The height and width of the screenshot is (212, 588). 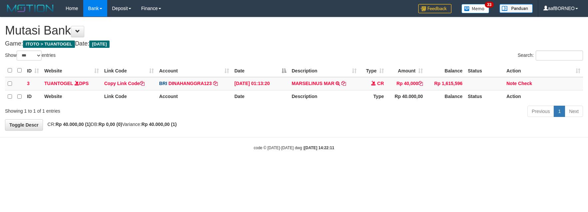 What do you see at coordinates (421, 84) in the screenshot?
I see `a: Copy Rp 40,000 to clipboard` at bounding box center [421, 84].